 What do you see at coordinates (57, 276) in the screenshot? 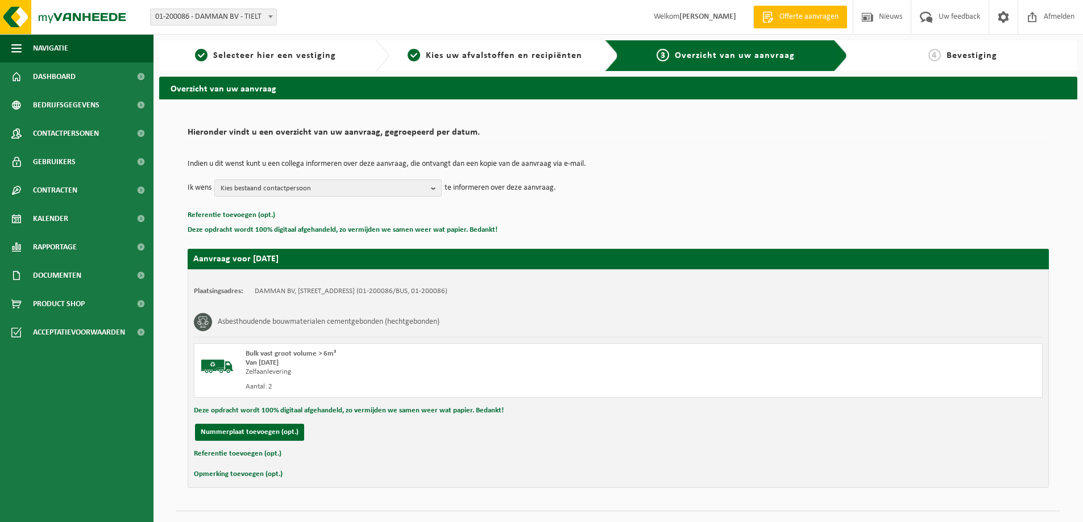
I see `span: Documenten` at bounding box center [57, 276].